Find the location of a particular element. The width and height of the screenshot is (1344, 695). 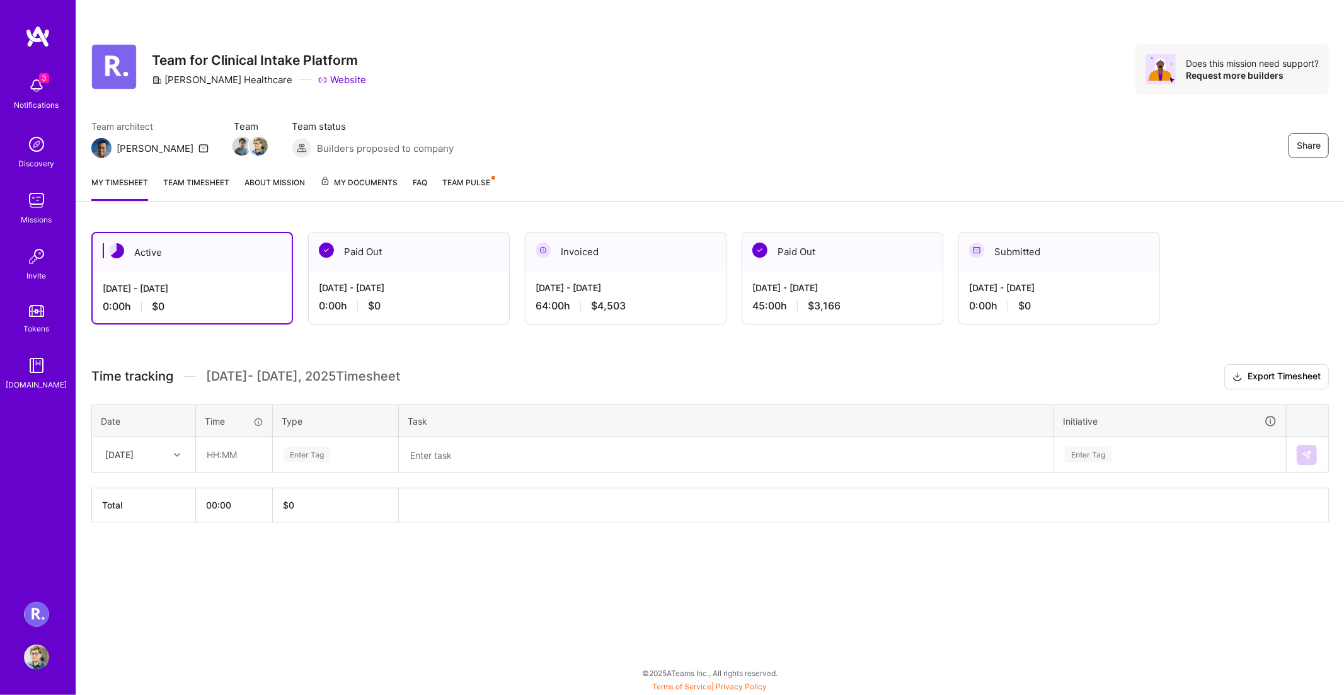

img: Submitted is located at coordinates (976, 250).